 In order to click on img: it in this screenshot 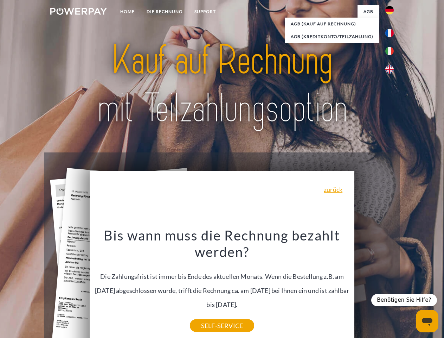, I will do `click(390, 51)`.